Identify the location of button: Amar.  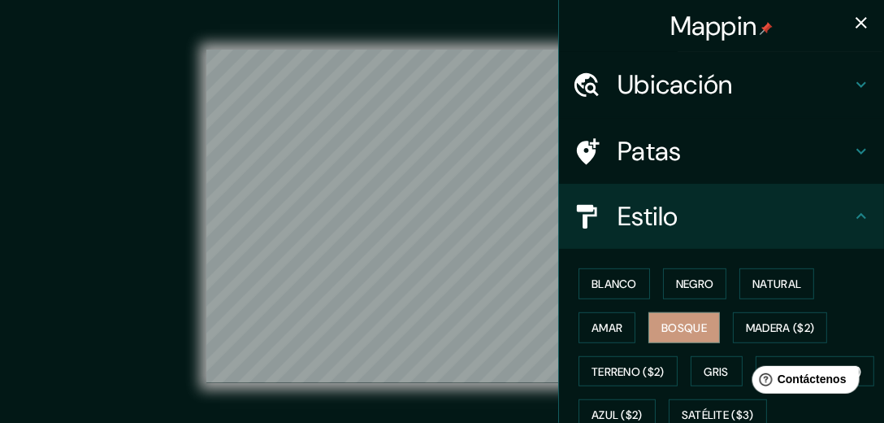
(607, 327).